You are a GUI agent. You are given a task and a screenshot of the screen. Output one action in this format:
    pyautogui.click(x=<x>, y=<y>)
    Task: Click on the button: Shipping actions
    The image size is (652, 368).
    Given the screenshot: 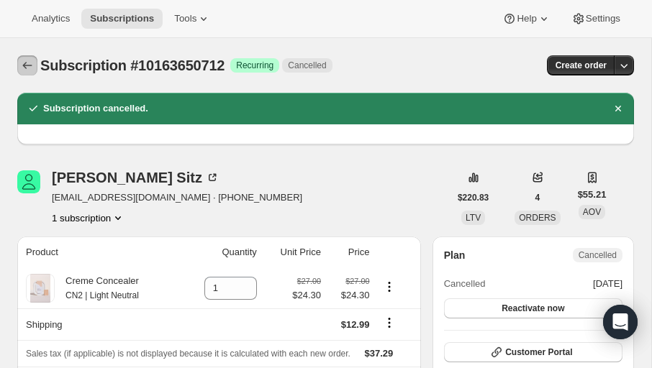 What is the action you would take?
    pyautogui.click(x=389, y=323)
    